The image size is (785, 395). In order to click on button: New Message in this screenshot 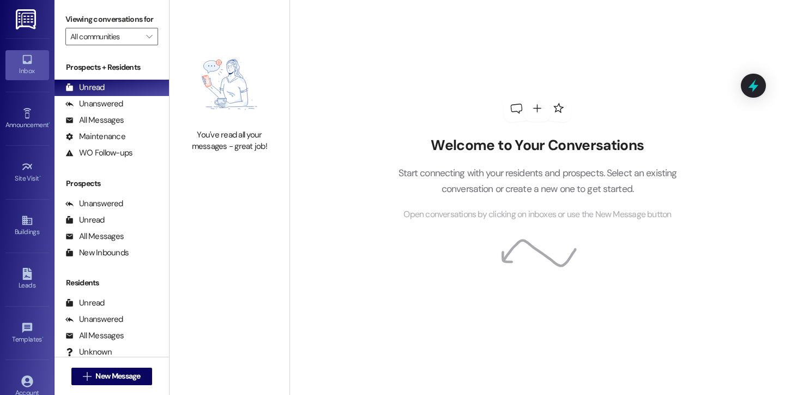, I will do `click(112, 376)`.